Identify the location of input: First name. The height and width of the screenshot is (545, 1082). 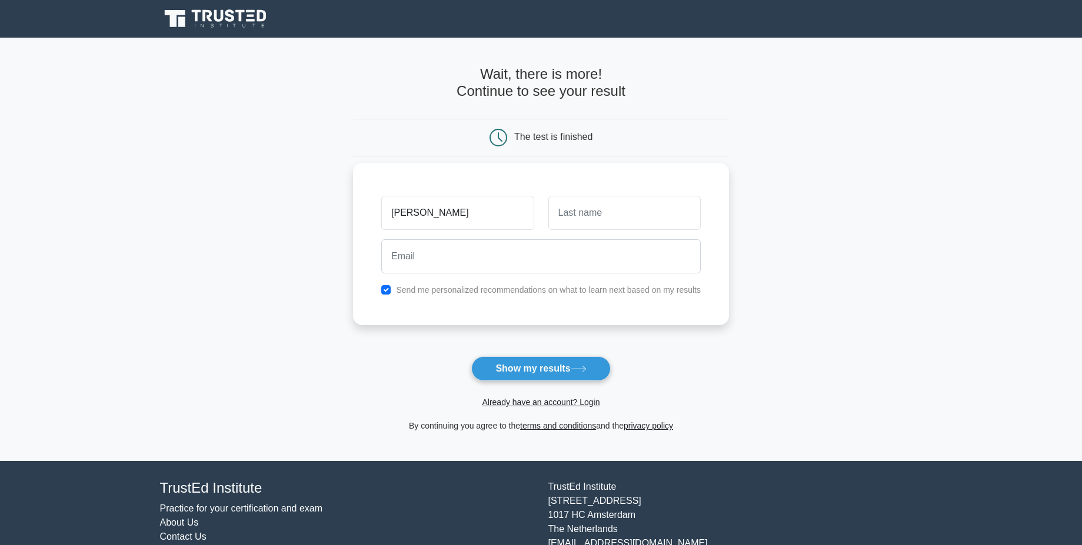
(457, 213).